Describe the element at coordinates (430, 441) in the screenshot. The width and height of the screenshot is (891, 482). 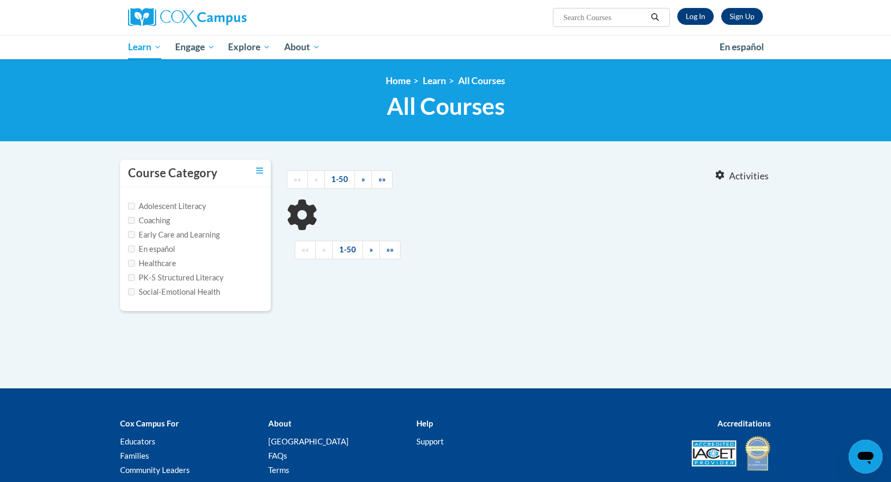
I see `a: Support` at that location.